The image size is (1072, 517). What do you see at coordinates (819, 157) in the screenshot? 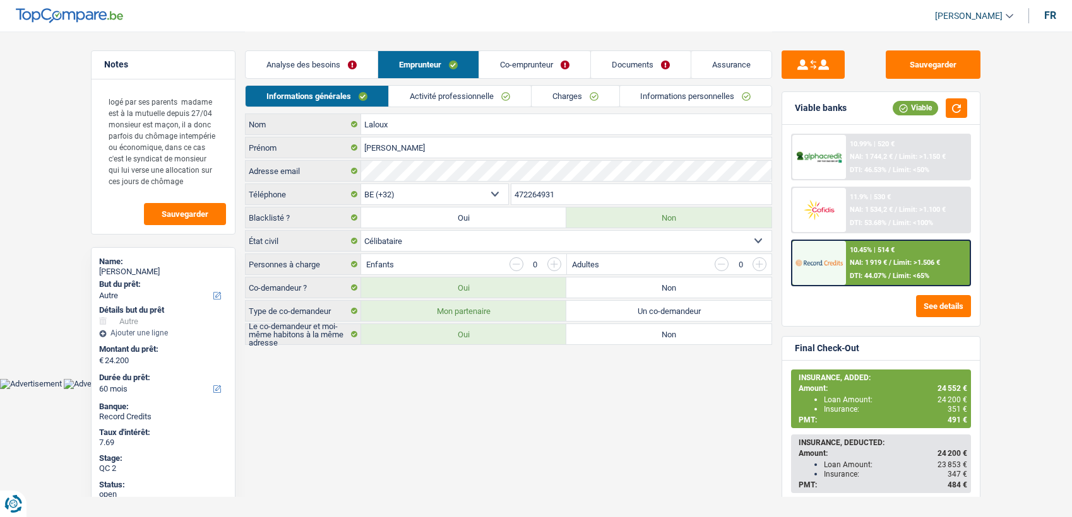
I see `img: AlphaCredit` at bounding box center [819, 157].